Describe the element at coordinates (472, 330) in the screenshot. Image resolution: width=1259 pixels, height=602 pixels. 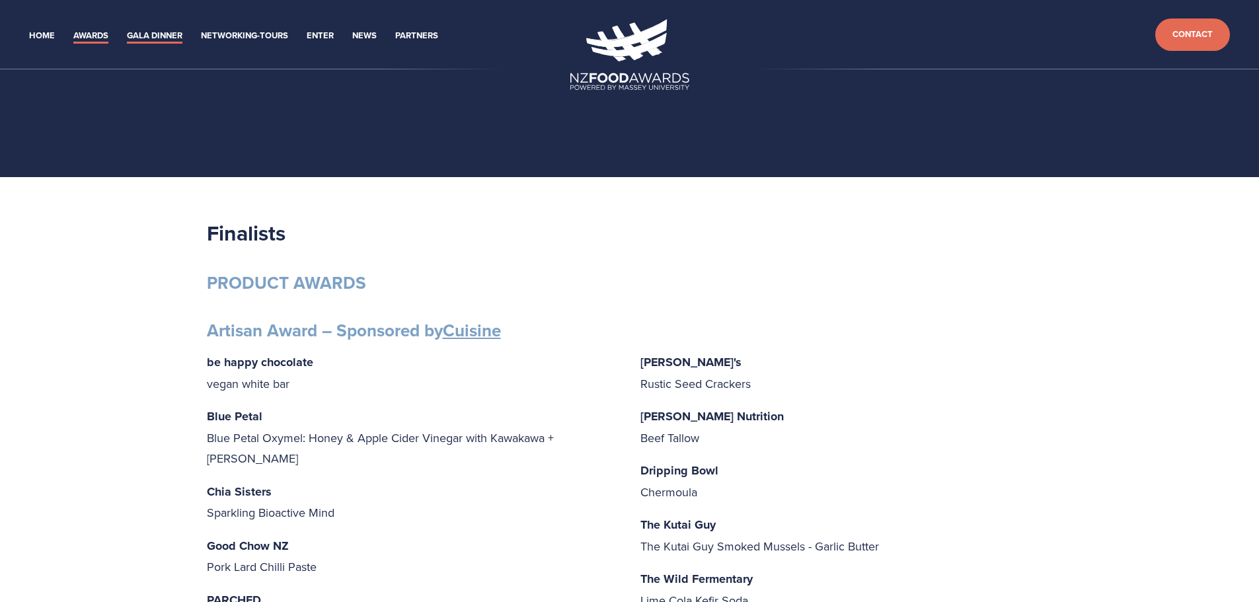
I see `a: Cuisine` at that location.